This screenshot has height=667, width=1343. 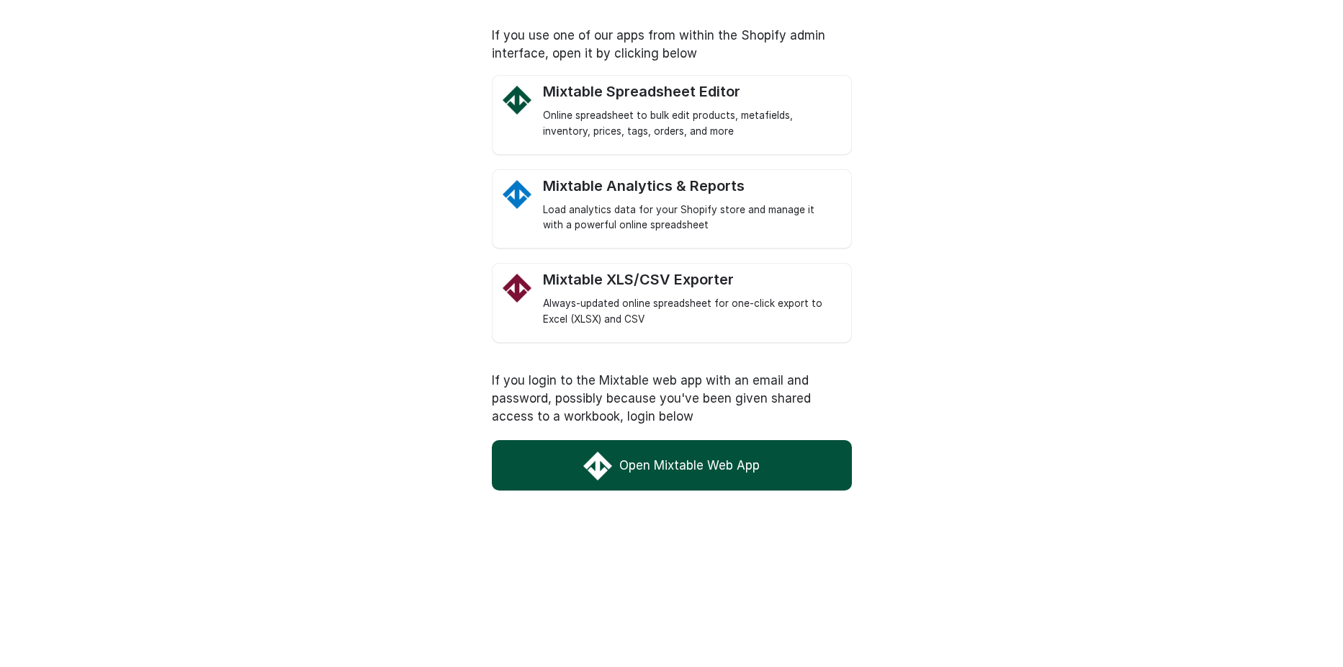 What do you see at coordinates (517, 288) in the screenshot?
I see `img: Mixtable Excel and CSV Exporter app Logo` at bounding box center [517, 288].